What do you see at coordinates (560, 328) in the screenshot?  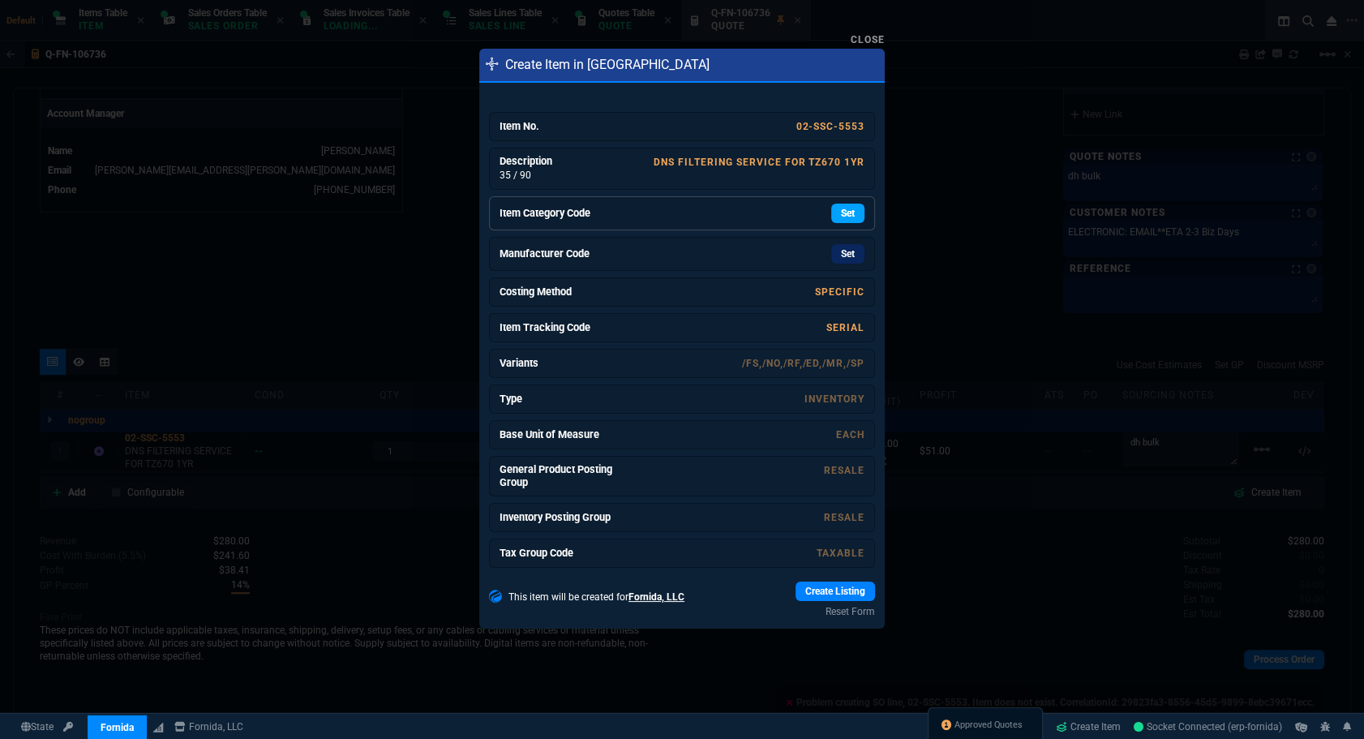 I see `h6: Item Tracking Code` at bounding box center [560, 328].